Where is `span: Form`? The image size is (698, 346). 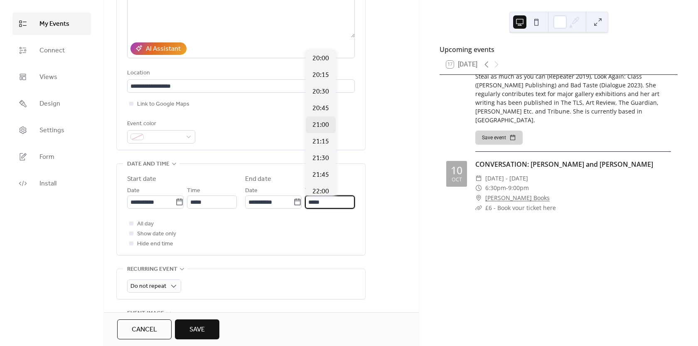
span: Form is located at coordinates (47, 157).